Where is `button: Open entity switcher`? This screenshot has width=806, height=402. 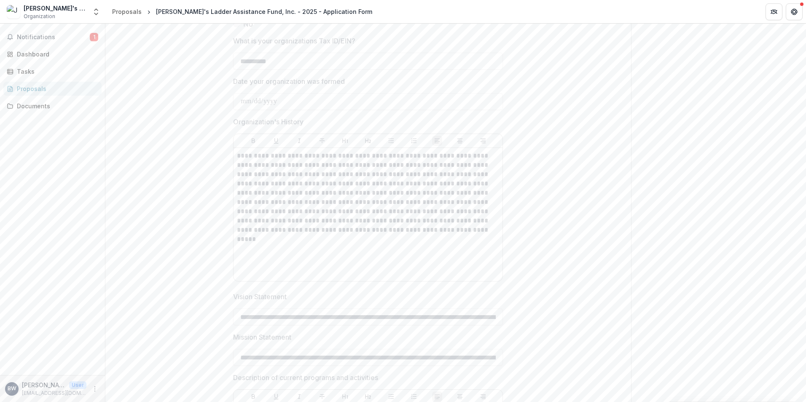 button: Open entity switcher is located at coordinates (96, 12).